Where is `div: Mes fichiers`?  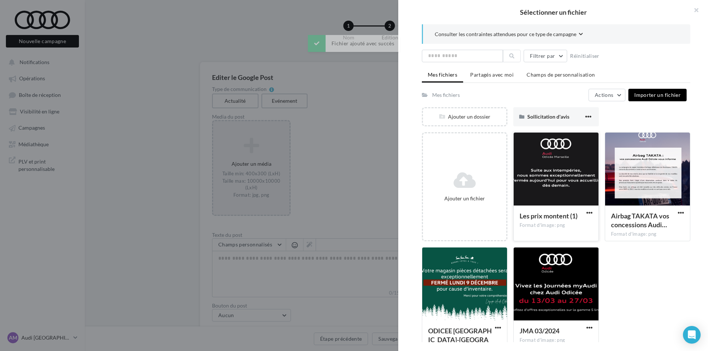 div: Mes fichiers is located at coordinates (446, 95).